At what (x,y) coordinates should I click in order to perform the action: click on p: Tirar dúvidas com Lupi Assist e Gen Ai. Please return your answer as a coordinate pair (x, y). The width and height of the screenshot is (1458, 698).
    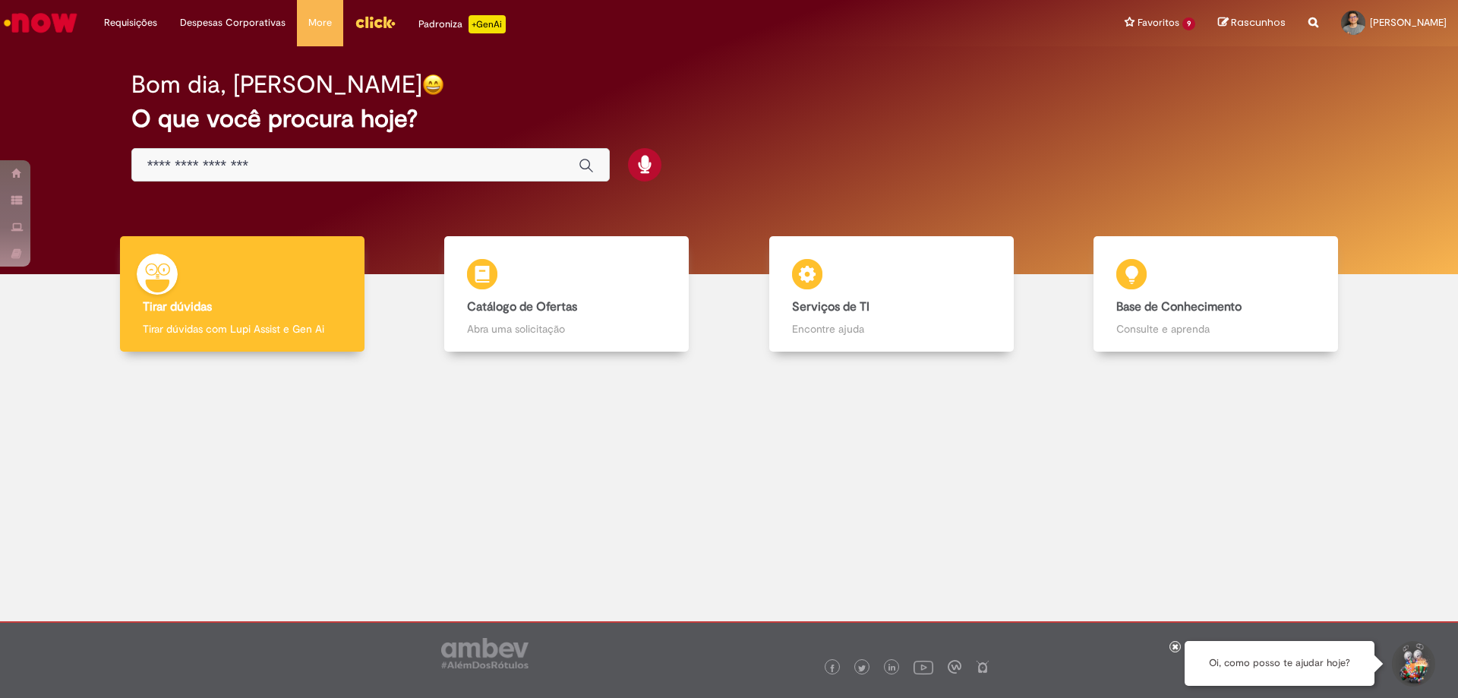
    Looking at the image, I should click on (242, 329).